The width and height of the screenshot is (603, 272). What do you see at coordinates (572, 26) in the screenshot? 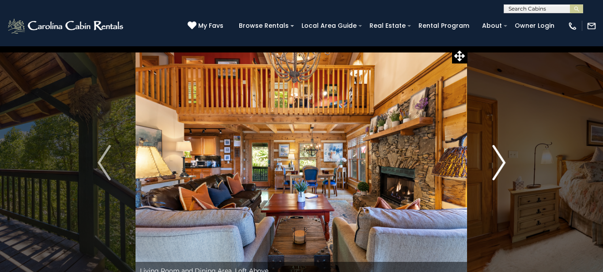
I see `img: phone-regular-white.png` at bounding box center [572, 26].